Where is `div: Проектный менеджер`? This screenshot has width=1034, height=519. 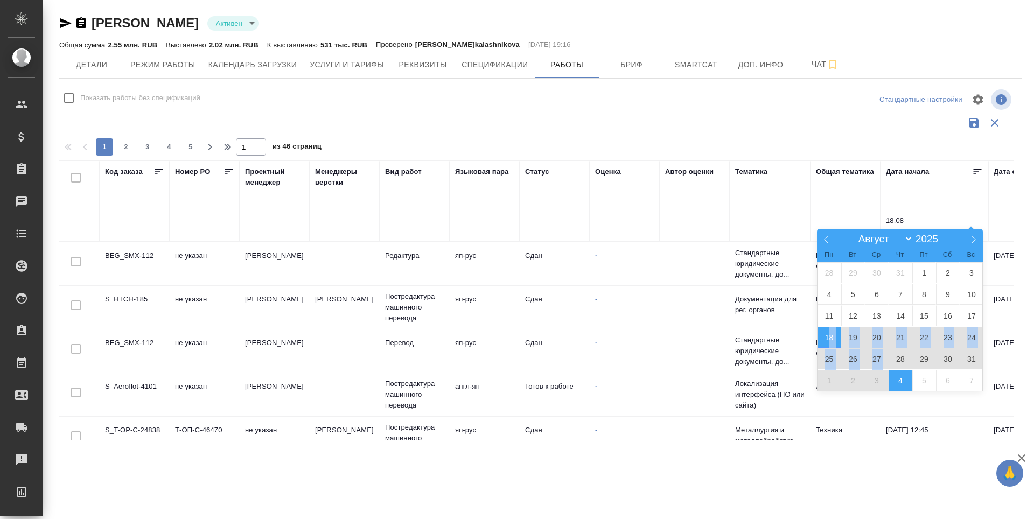 div: Проектный менеджер is located at coordinates (275, 177).